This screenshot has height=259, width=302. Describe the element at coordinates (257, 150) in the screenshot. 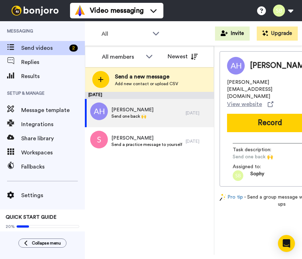

I see `span: Task description :` at that location.